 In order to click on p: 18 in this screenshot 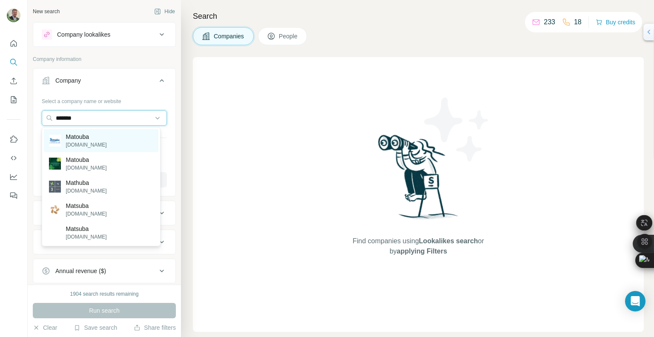, I will do `click(578, 22)`.